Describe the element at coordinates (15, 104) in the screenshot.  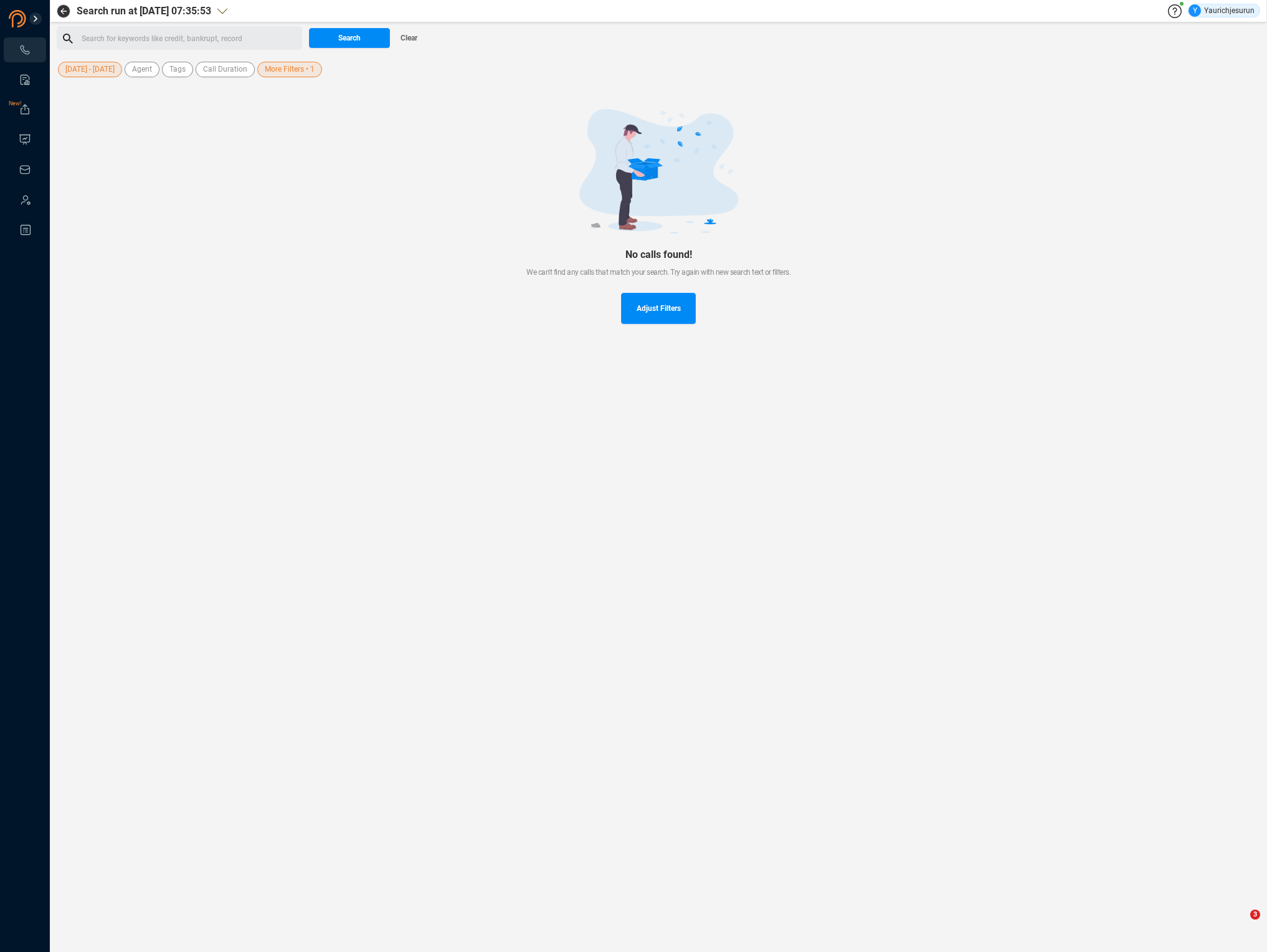
I see `span: New!` at that location.